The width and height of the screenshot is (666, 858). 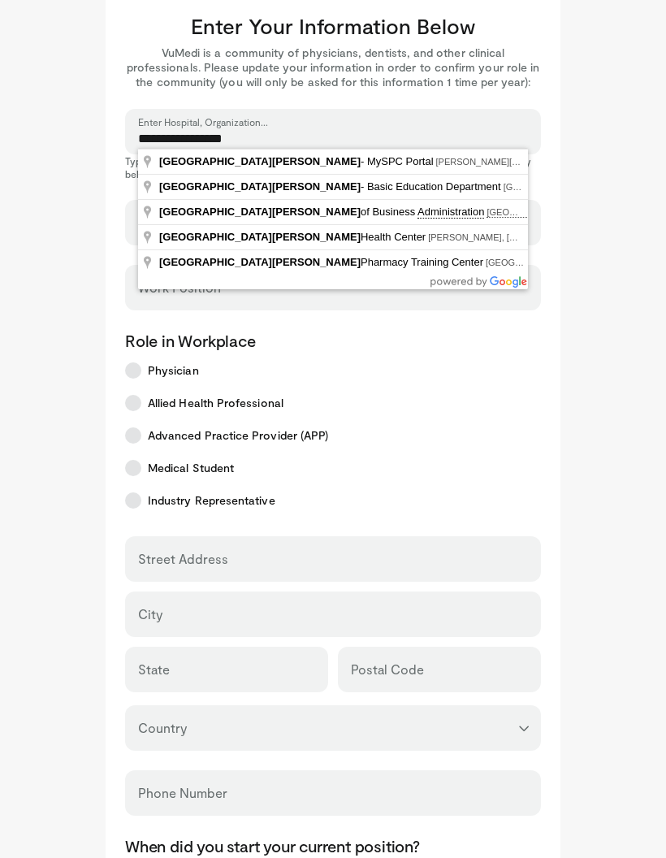 What do you see at coordinates (191, 468) in the screenshot?
I see `span: Medical Student` at bounding box center [191, 468].